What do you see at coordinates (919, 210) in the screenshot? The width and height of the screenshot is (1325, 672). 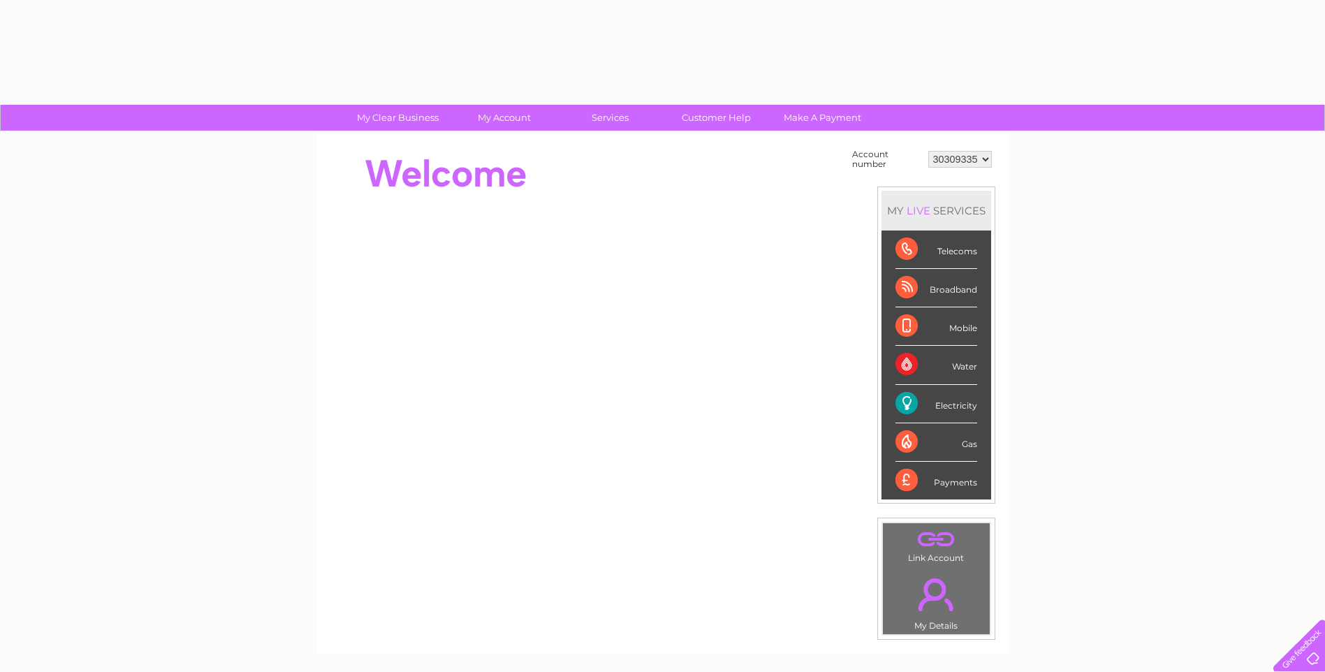 I see `div: LIVE` at bounding box center [919, 210].